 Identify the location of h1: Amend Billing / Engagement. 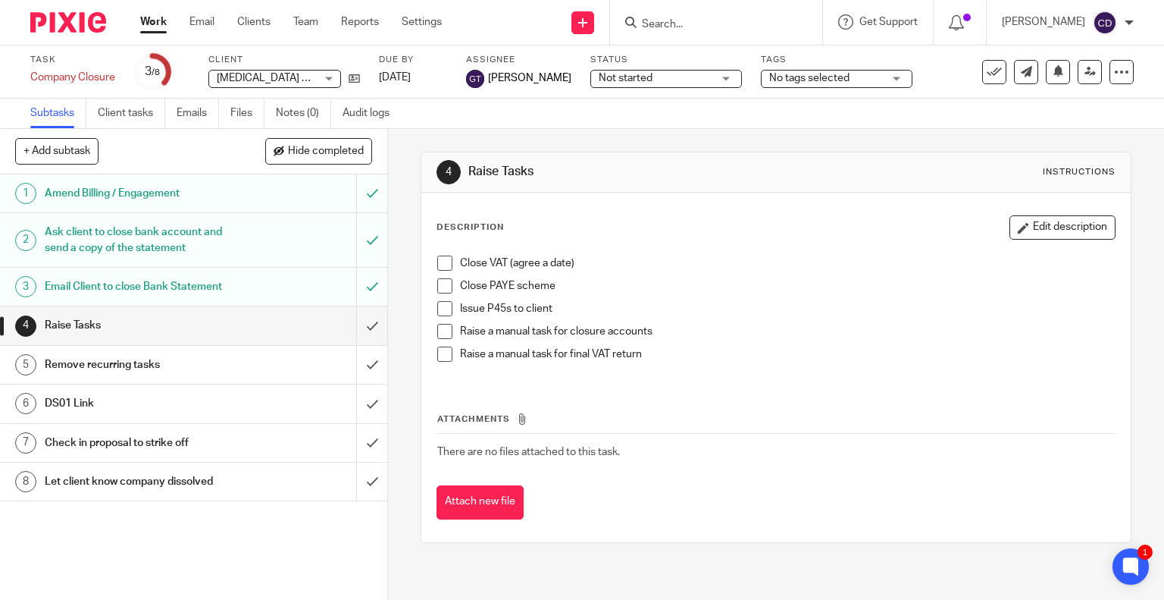
(143, 193).